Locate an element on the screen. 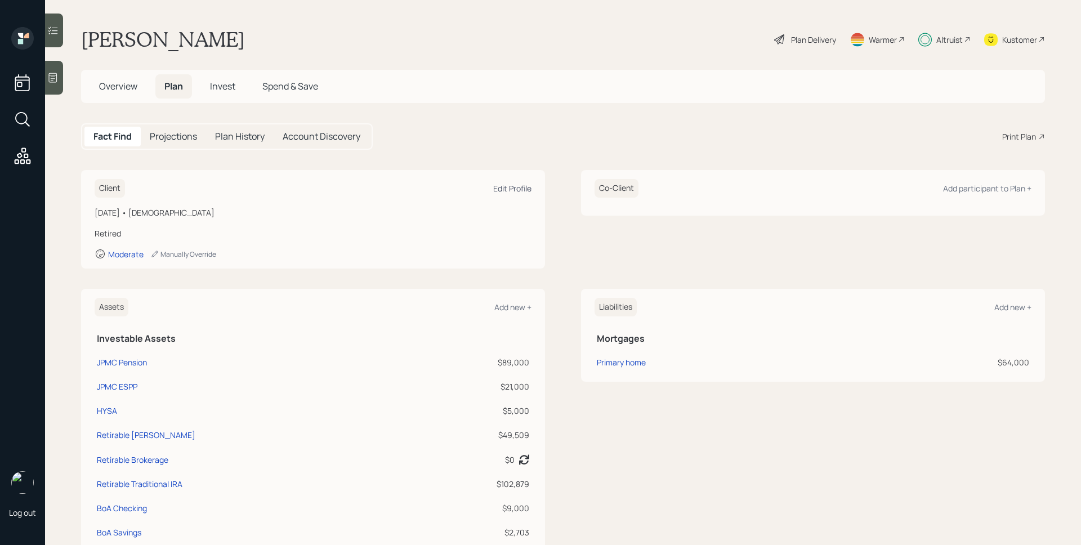  div: Retired is located at coordinates (313, 233).